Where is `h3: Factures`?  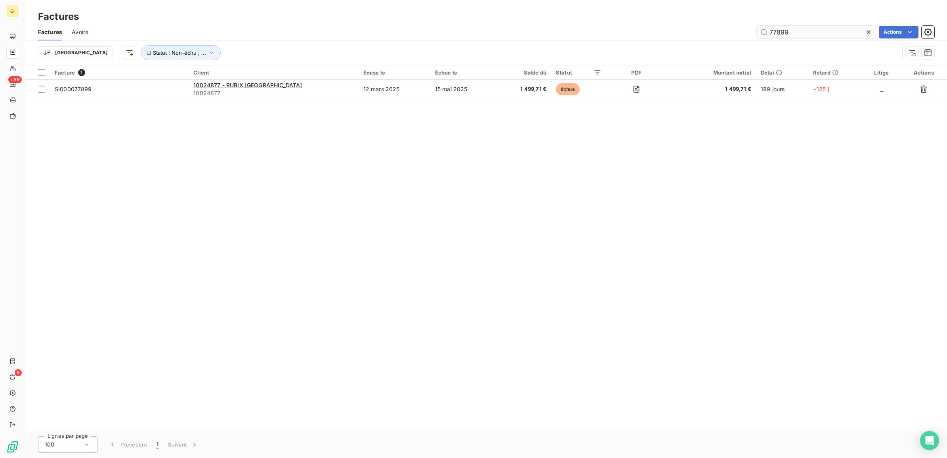
h3: Factures is located at coordinates (58, 17).